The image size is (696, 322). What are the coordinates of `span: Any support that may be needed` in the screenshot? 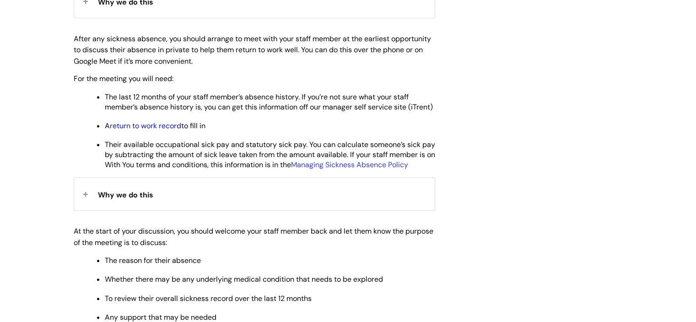 It's located at (161, 317).